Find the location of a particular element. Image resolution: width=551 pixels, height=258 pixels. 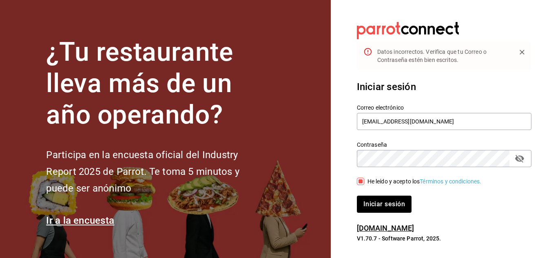

font: He leído y acepto los is located at coordinates (393, 181).